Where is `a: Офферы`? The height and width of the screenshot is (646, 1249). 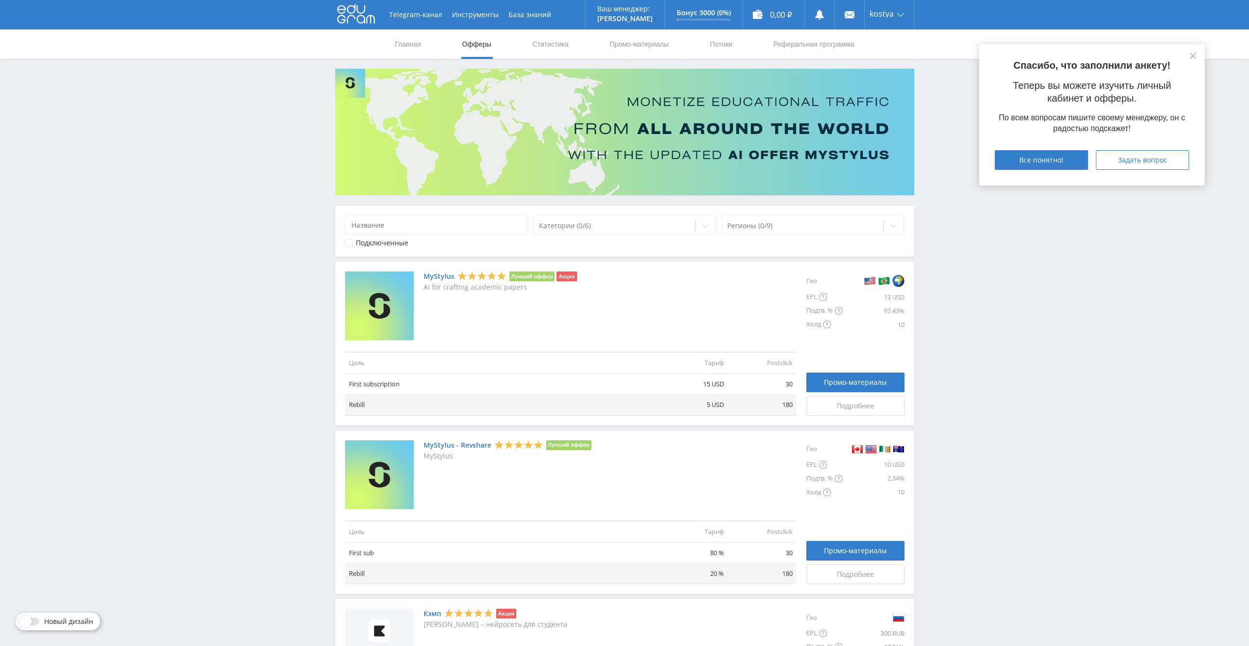
a: Офферы is located at coordinates (477, 44).